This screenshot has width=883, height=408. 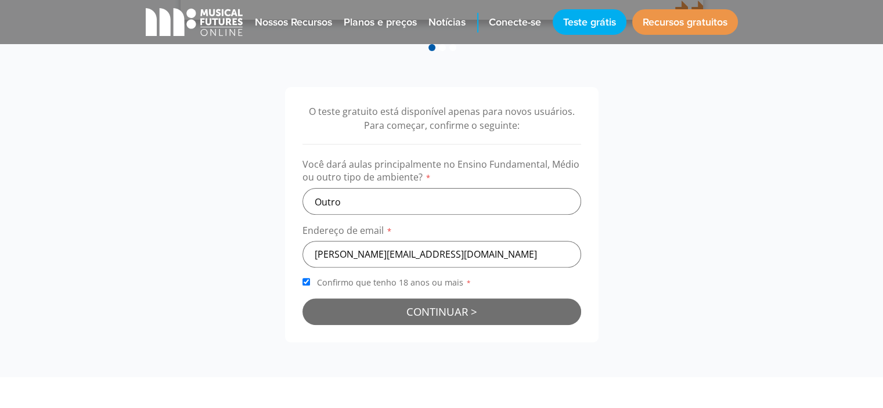 What do you see at coordinates (390, 282) in the screenshot?
I see `font: Confirmo que tenho 18 anos ou mais` at bounding box center [390, 282].